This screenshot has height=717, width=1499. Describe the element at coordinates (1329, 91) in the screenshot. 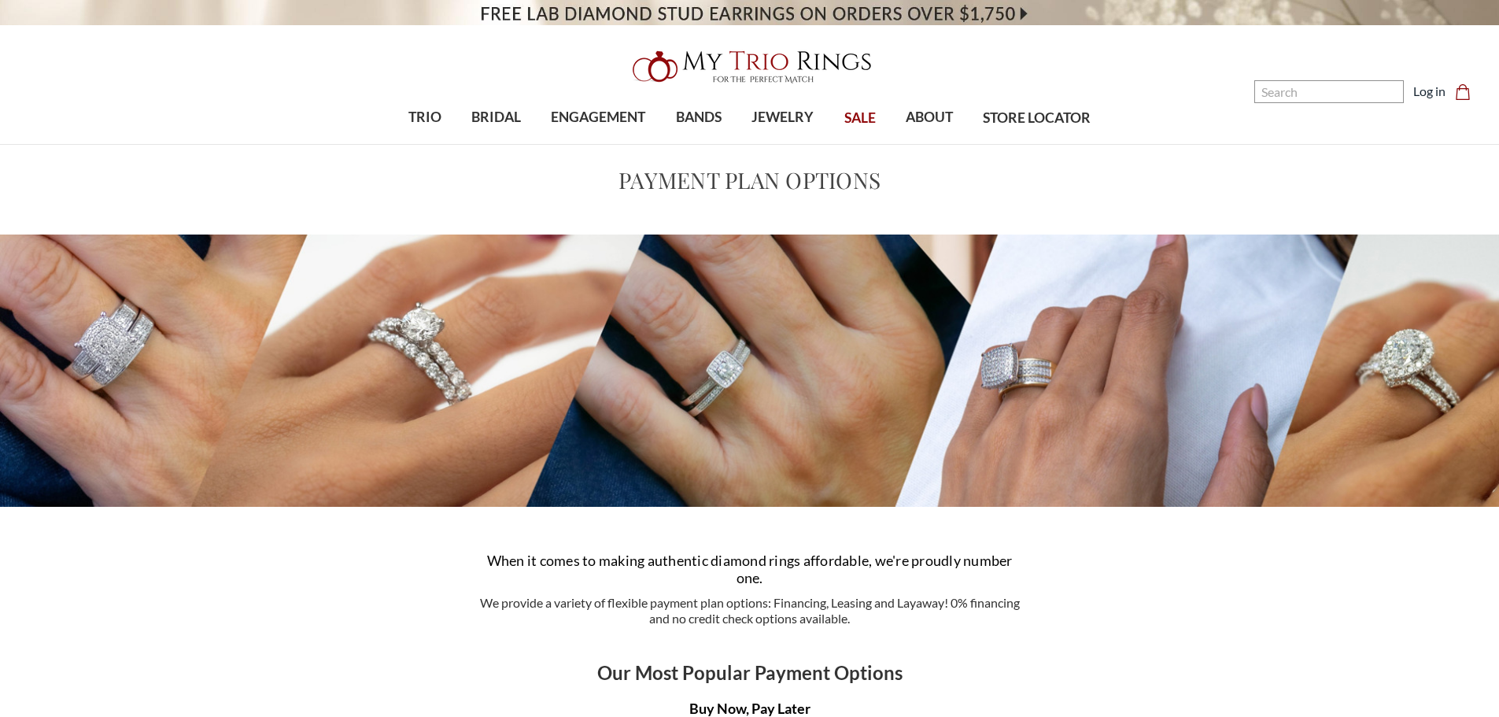

I see `input: Search` at that location.